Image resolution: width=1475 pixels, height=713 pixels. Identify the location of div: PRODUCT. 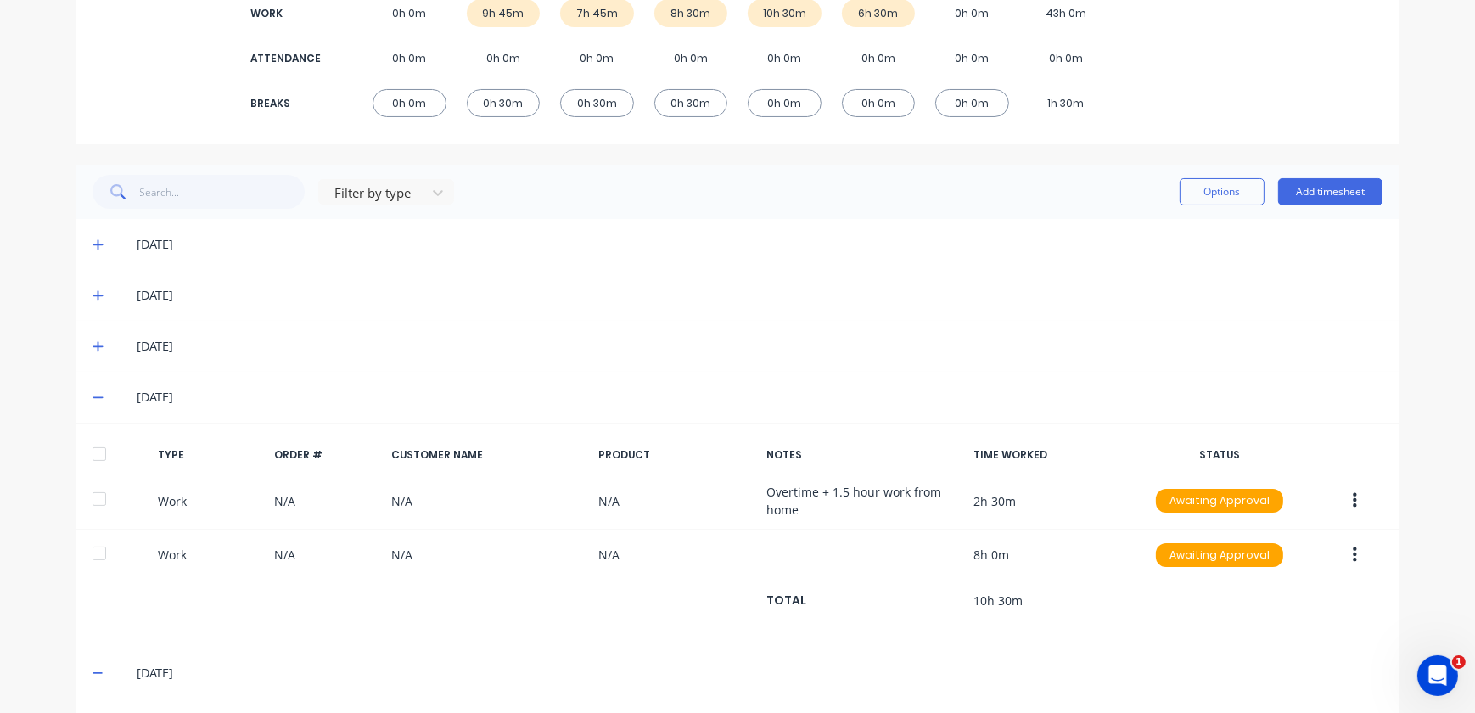
(676, 455).